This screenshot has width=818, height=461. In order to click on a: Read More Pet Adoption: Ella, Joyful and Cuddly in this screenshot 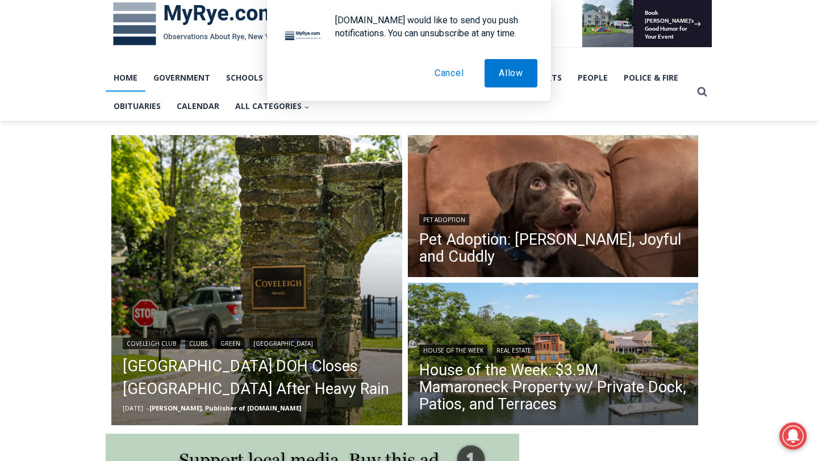, I will do `click(554, 208)`.